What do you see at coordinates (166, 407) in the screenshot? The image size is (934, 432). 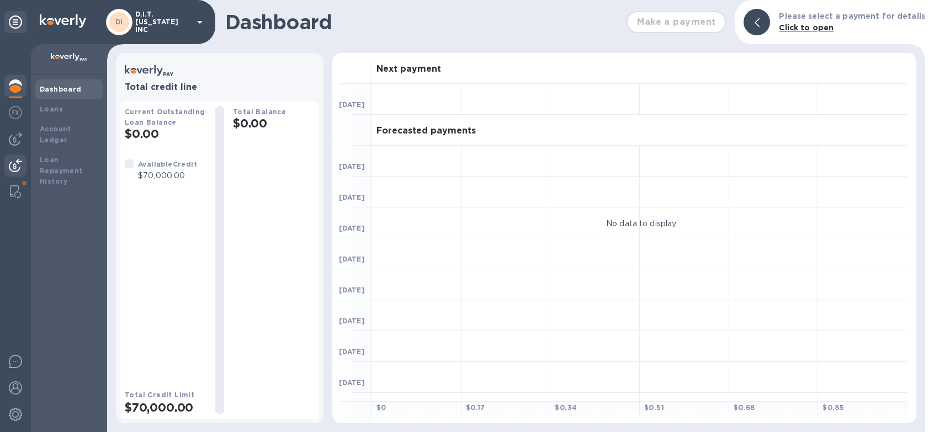 I see `h2: $70,000.00` at bounding box center [166, 407].